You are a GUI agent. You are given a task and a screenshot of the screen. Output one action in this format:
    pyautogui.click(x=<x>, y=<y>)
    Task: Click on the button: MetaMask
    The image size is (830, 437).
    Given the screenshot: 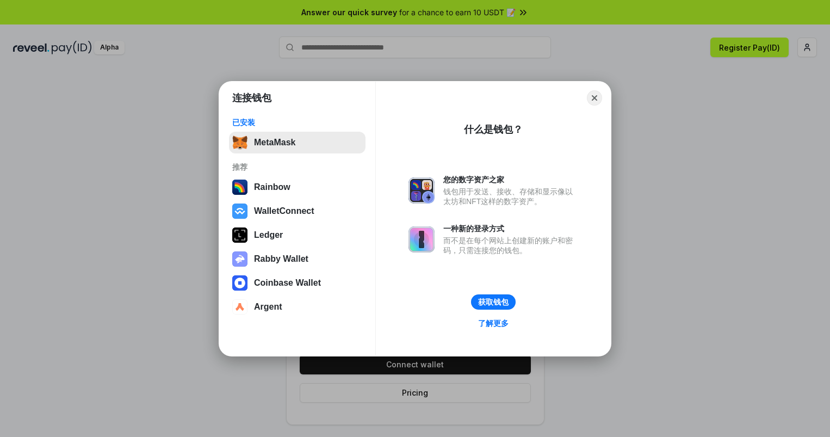 What is the action you would take?
    pyautogui.click(x=297, y=143)
    